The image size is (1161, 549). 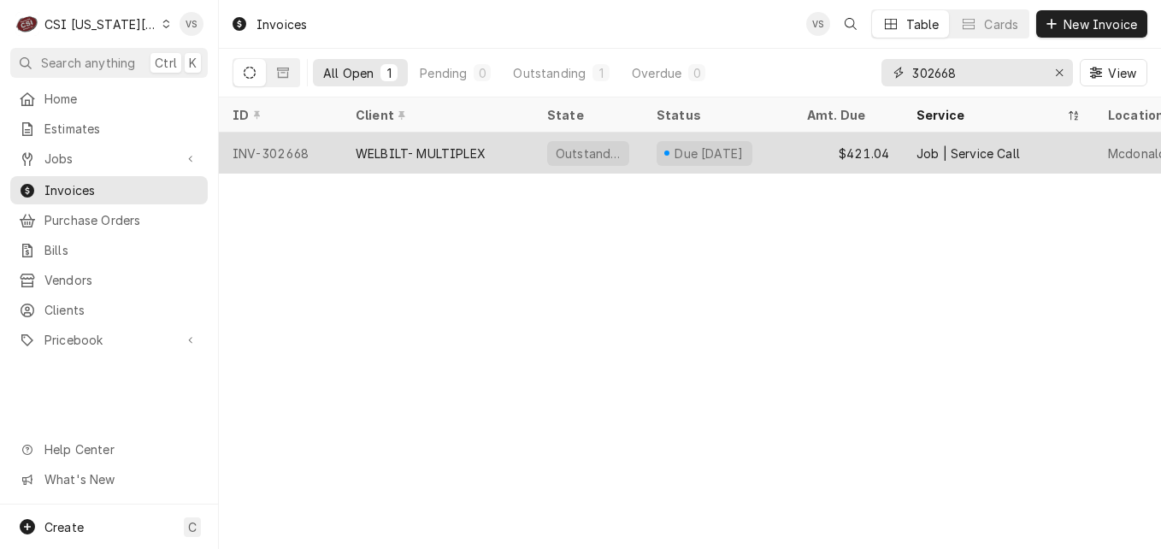 What do you see at coordinates (109, 220) in the screenshot?
I see `a: Purchase Orders` at bounding box center [109, 220].